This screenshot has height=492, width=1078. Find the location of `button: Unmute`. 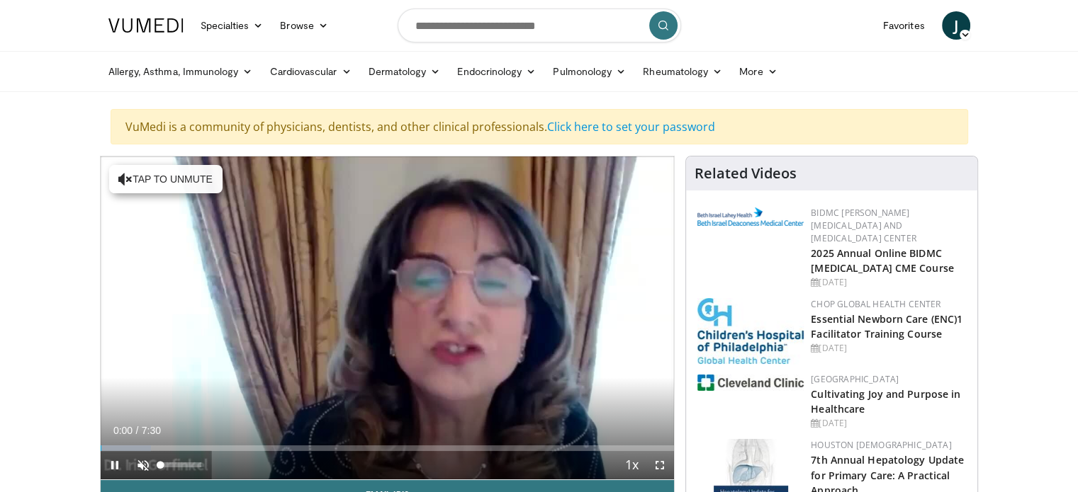

button: Unmute is located at coordinates (143, 465).